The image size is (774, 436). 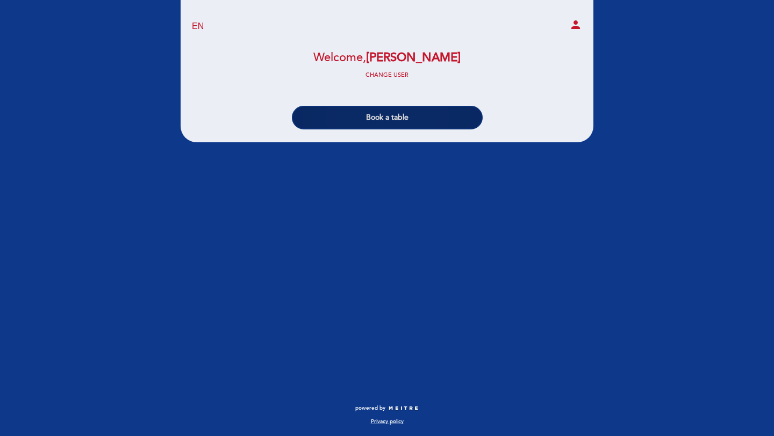 I want to click on button: Change user, so click(x=387, y=75).